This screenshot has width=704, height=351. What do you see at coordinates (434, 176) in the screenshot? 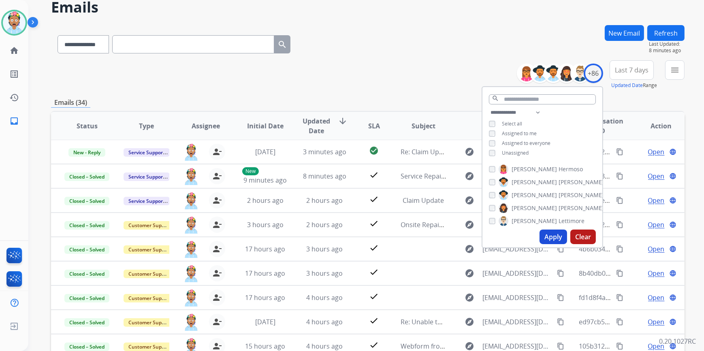
I see `span: Service Repair Update` at bounding box center [434, 176].